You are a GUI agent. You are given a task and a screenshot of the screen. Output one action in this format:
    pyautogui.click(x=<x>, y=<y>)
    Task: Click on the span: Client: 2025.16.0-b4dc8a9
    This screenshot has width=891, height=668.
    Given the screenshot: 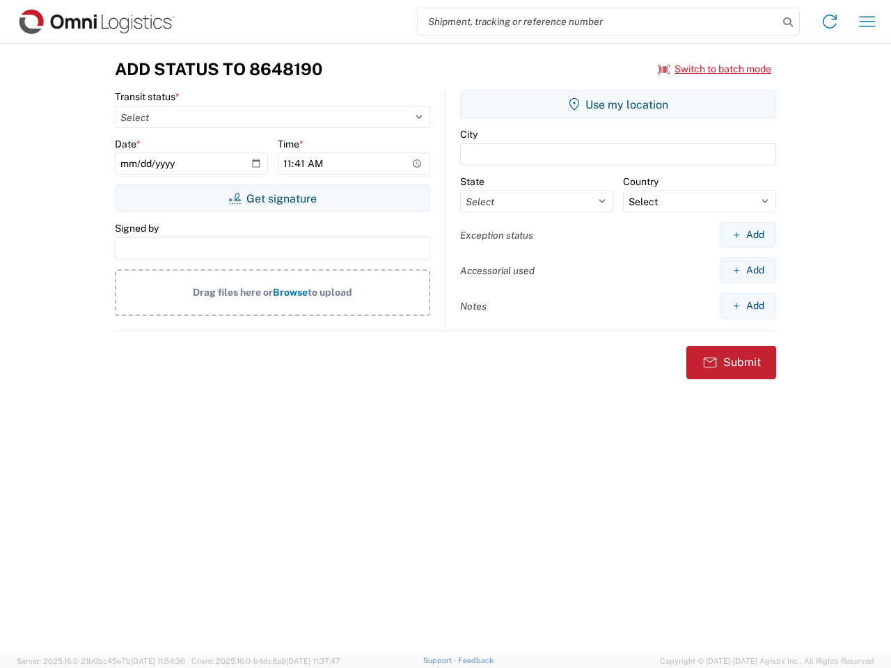 What is the action you would take?
    pyautogui.click(x=266, y=661)
    